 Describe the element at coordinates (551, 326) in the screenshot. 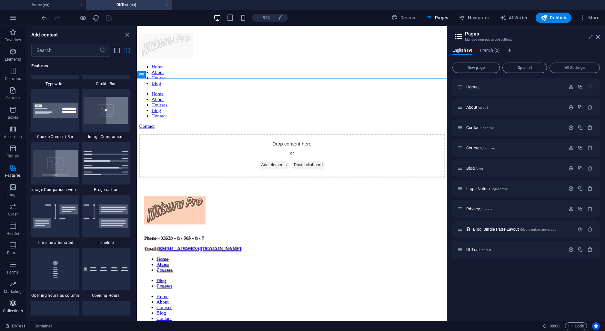

I see `h6: Session time` at that location.